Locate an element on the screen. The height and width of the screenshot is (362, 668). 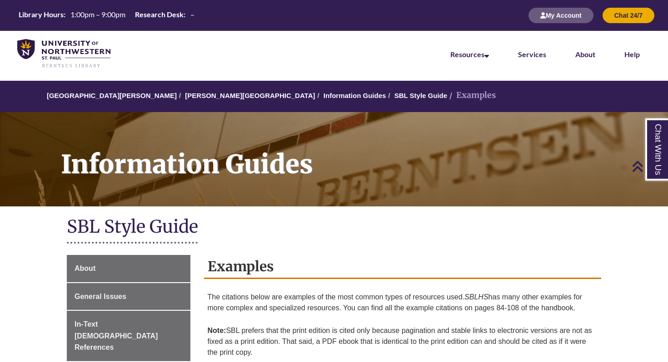
a: General Issues is located at coordinates (129, 297).